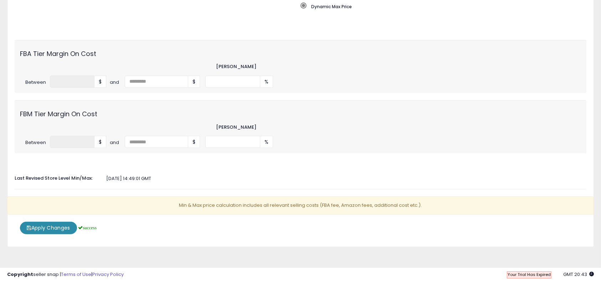 The height and width of the screenshot is (282, 601). Describe the element at coordinates (87, 227) in the screenshot. I see `i: success` at that location.